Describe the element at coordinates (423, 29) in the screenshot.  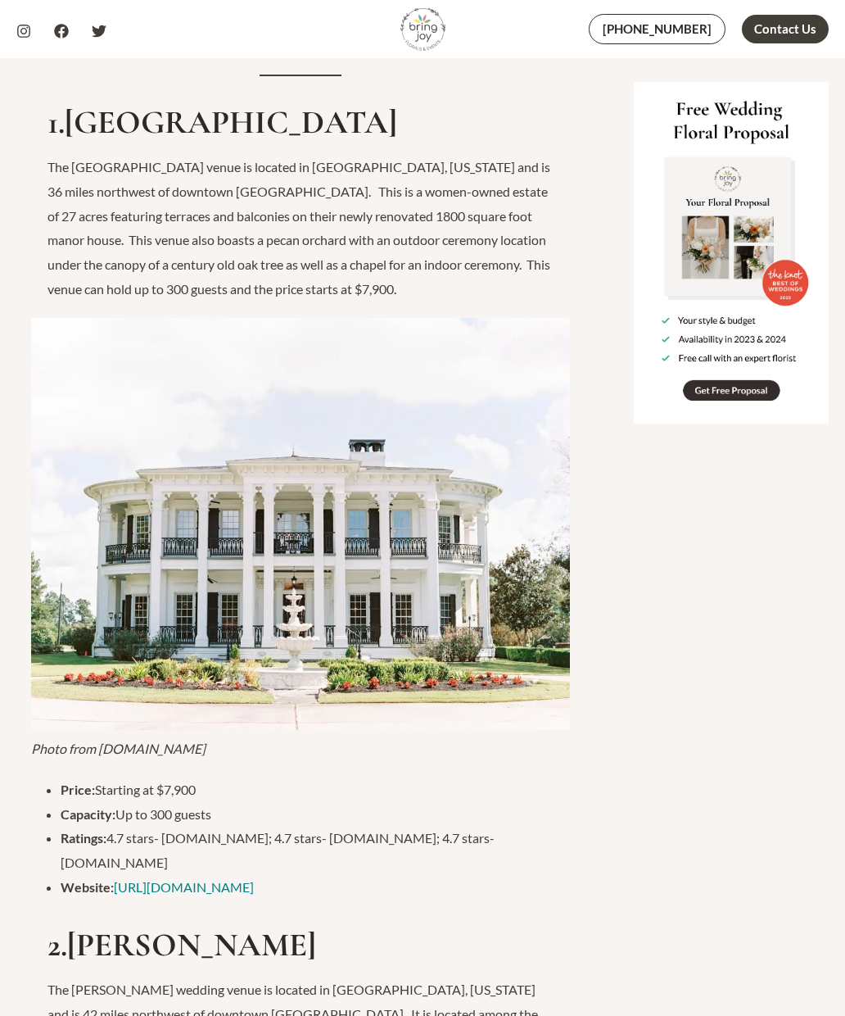
I see `img: Bring Joy` at that location.